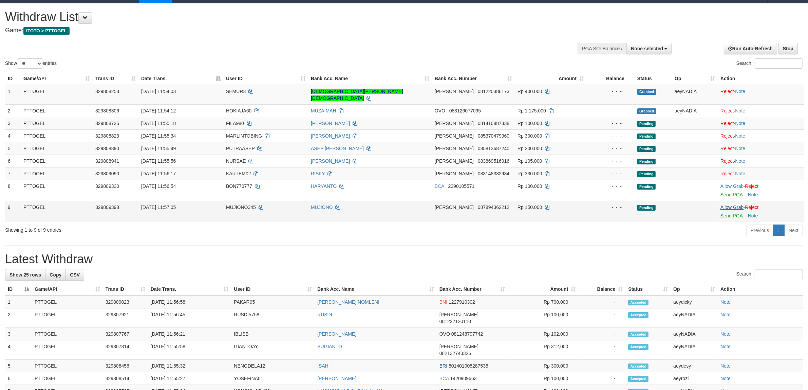 Image resolution: width=808 pixels, height=390 pixels. I want to click on a: MUZAIMAH, so click(323, 111).